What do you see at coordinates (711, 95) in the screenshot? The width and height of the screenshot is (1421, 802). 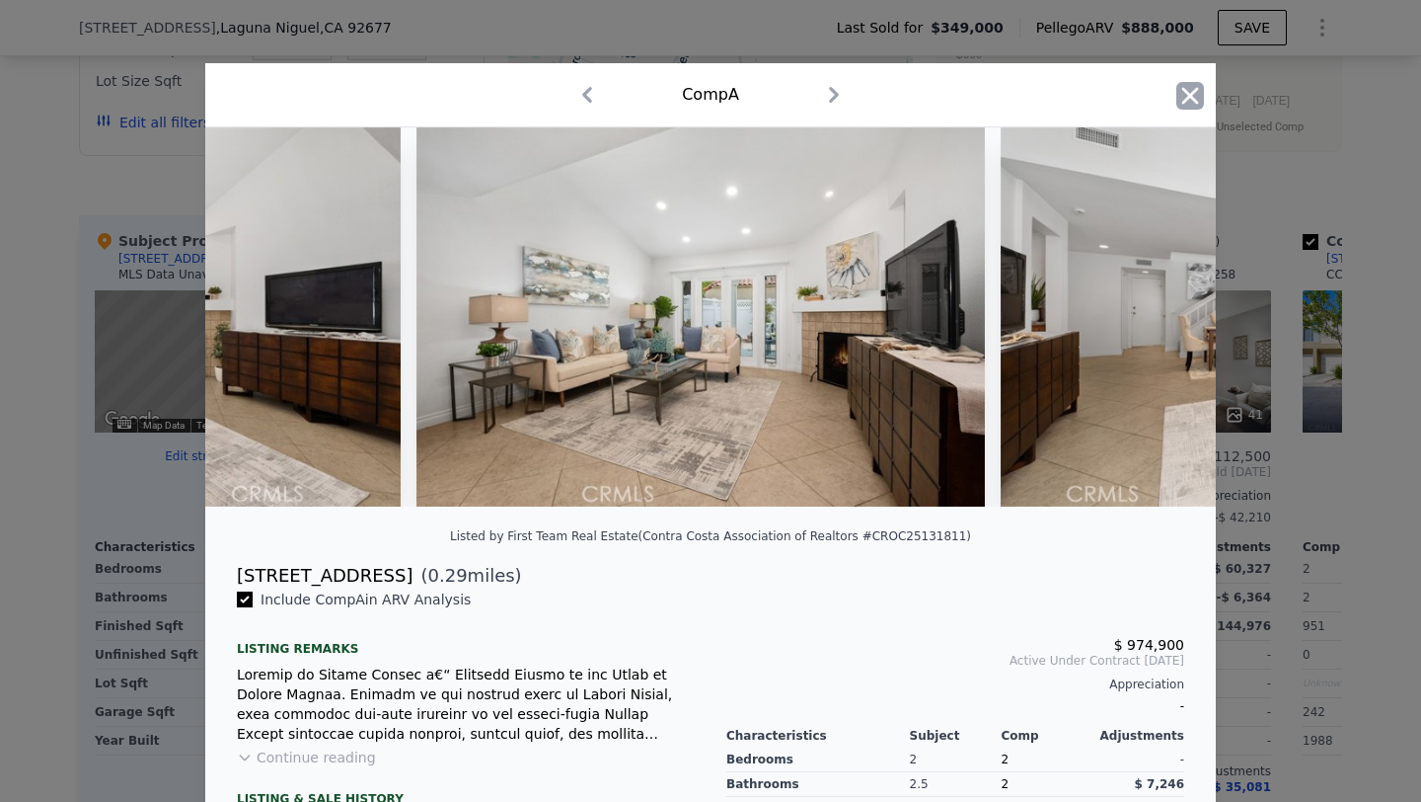 I see `div: Comp A` at bounding box center [711, 95].